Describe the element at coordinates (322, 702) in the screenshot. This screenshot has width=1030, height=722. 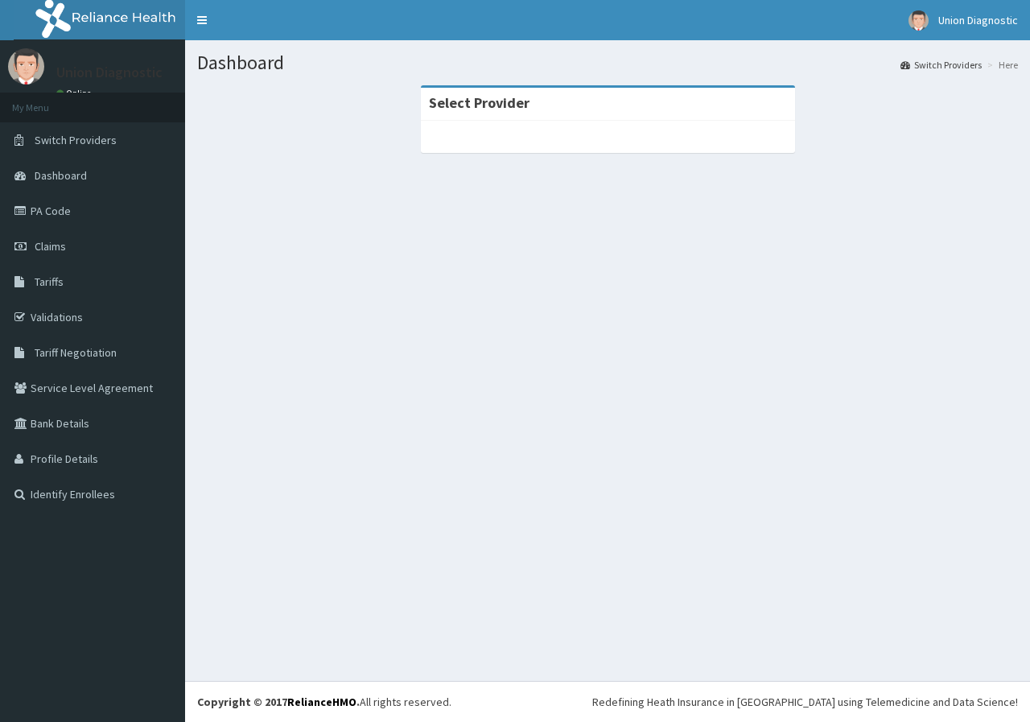
I see `a: RelianceHMO` at that location.